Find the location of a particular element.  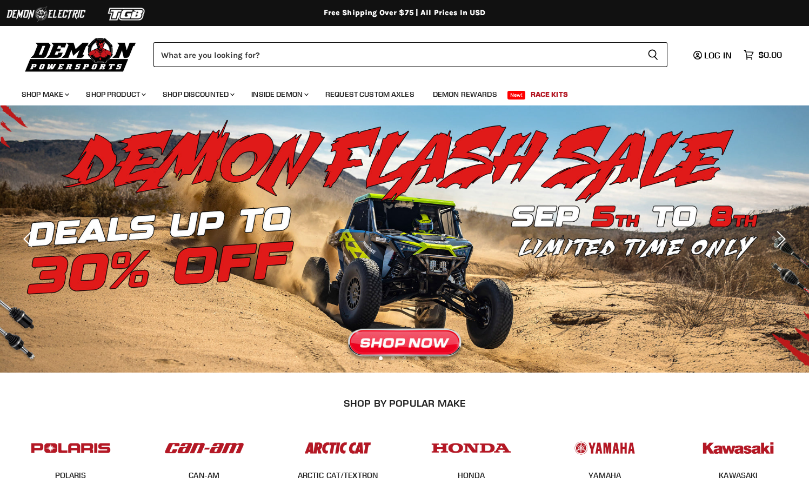

li: Page dot 2 is located at coordinates (392, 358).